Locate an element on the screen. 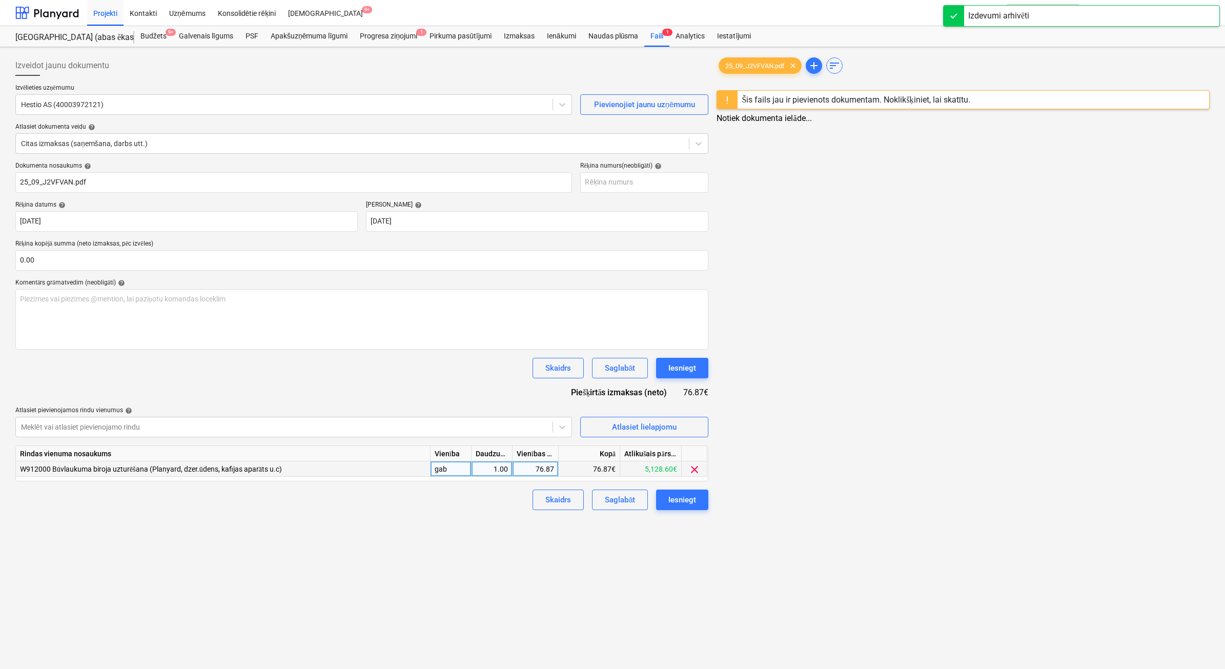 The image size is (1225, 669). div: Galvenais līgums is located at coordinates (206, 36).